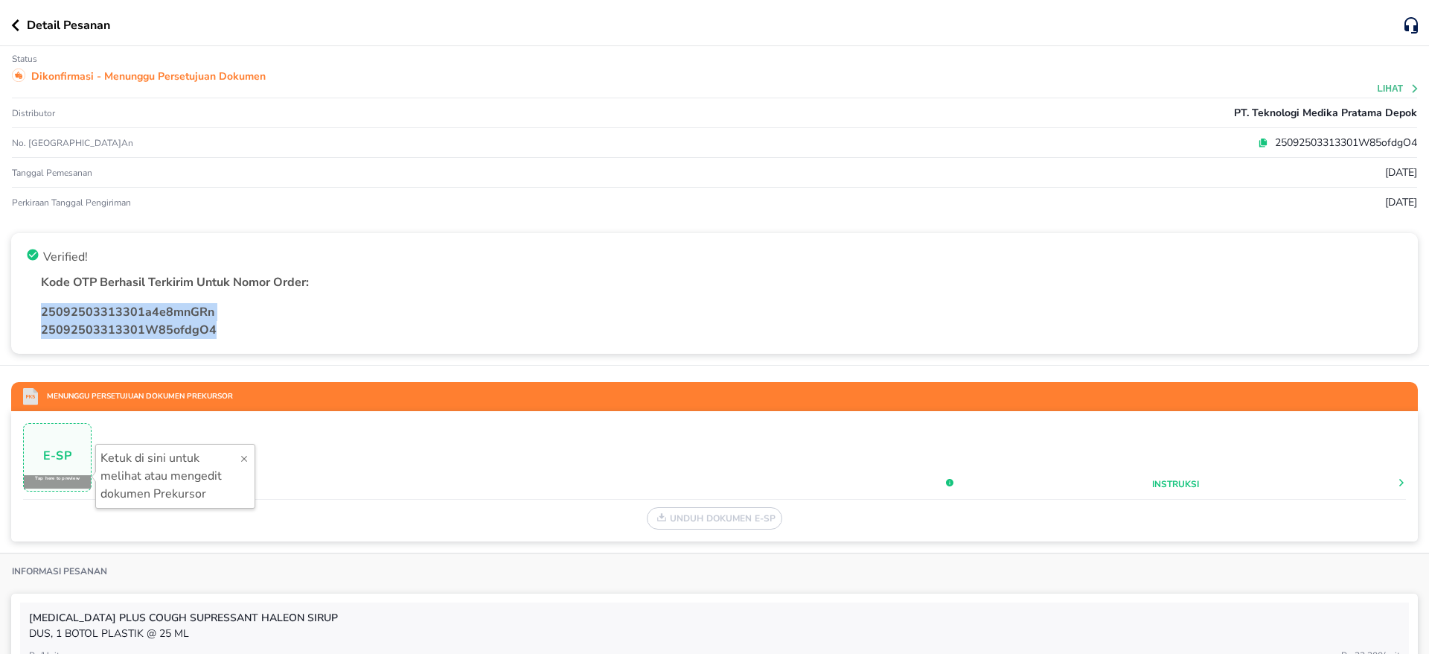  Describe the element at coordinates (135, 396) in the screenshot. I see `p: Menunggu Persetujuan Dokumen Prekursor` at that location.